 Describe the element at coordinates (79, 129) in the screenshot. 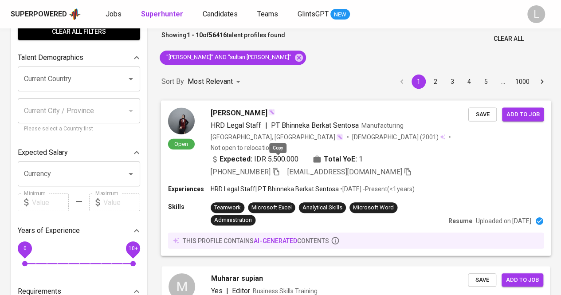

I see `p: Please select a Country first` at that location.